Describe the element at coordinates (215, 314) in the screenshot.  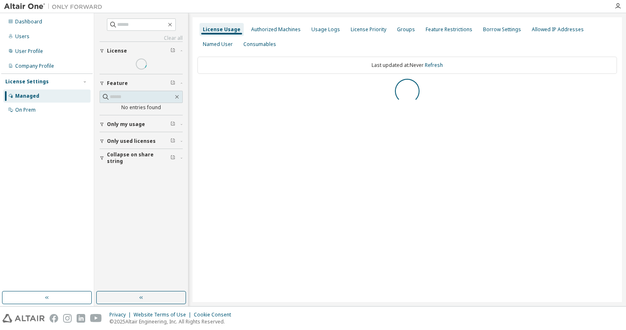
I see `div: Cookie Consent` at that location.